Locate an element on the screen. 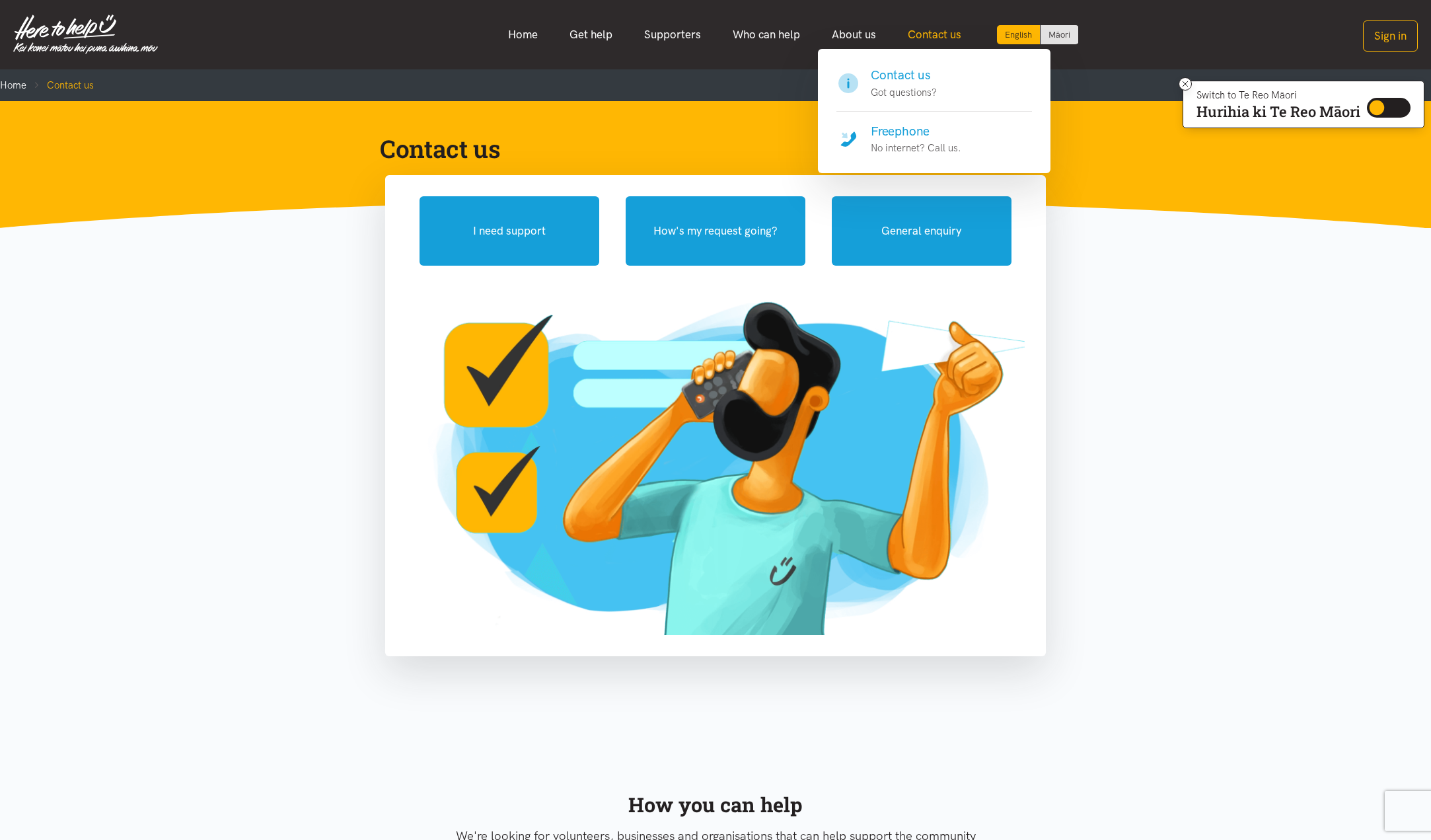 The width and height of the screenshot is (1431, 840). li: Contact us is located at coordinates (60, 85).